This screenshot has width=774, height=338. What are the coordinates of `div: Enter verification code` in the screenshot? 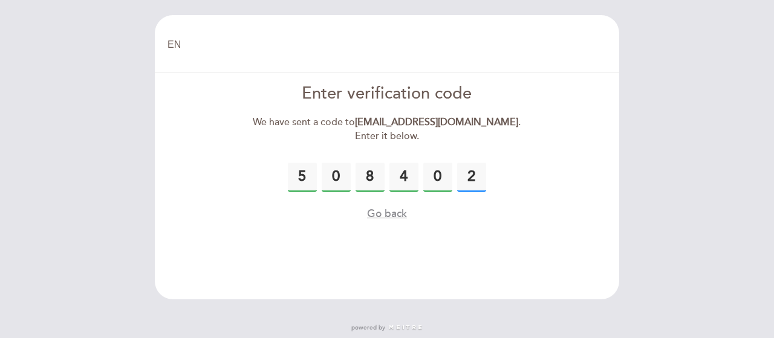 It's located at (387, 94).